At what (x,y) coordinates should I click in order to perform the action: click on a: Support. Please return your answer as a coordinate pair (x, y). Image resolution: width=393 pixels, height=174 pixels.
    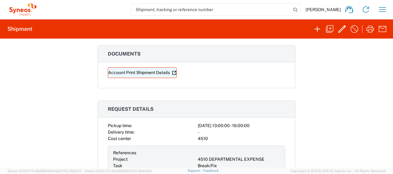
    Looking at the image, I should click on (195, 171).